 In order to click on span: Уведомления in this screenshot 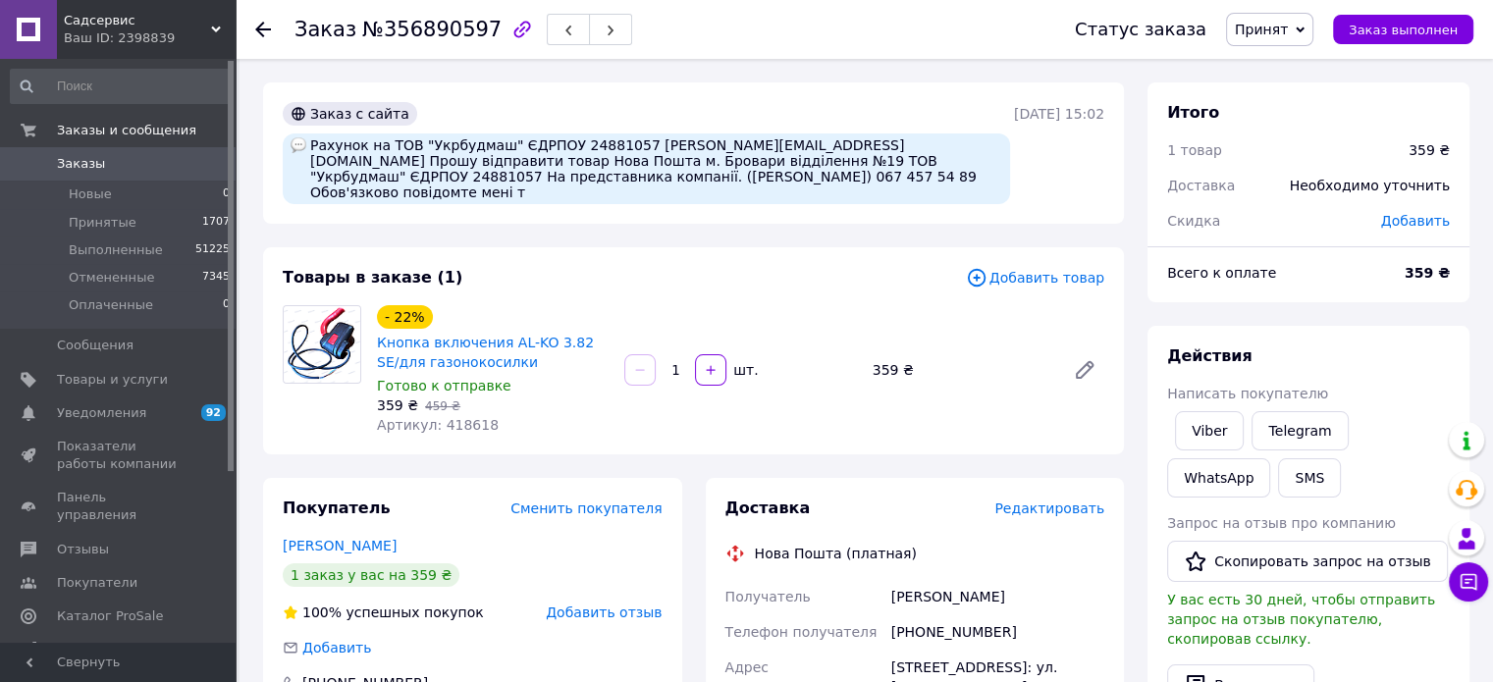, I will do `click(101, 413)`.